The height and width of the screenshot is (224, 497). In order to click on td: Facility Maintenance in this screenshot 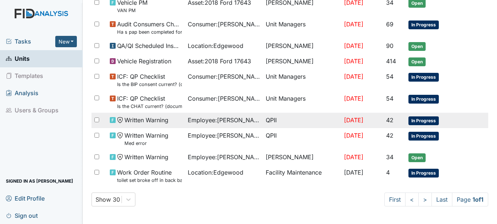, I will do `click(301, 176)`.